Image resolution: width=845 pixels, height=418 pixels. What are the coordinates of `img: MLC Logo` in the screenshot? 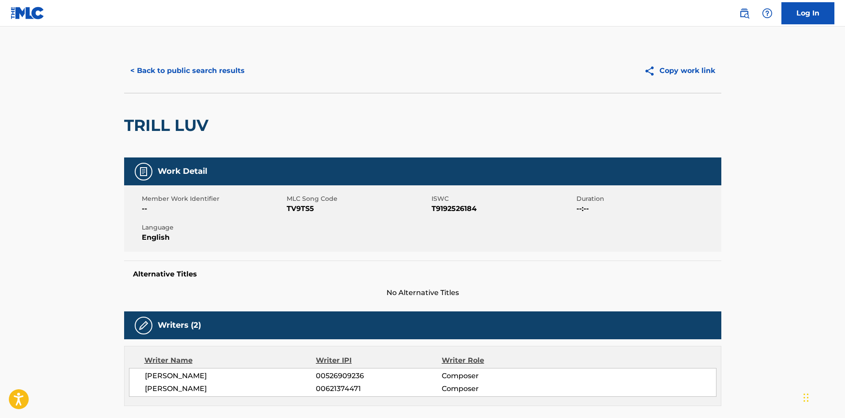 It's located at (27, 13).